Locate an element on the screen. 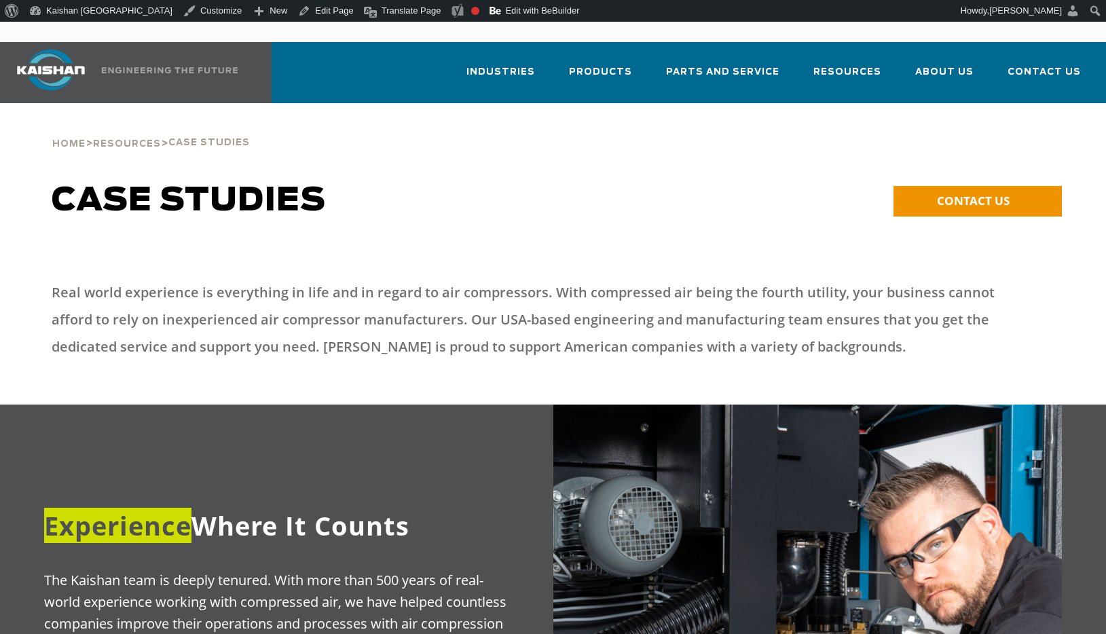 Image resolution: width=1106 pixels, height=634 pixels. span: Home is located at coordinates (69, 144).